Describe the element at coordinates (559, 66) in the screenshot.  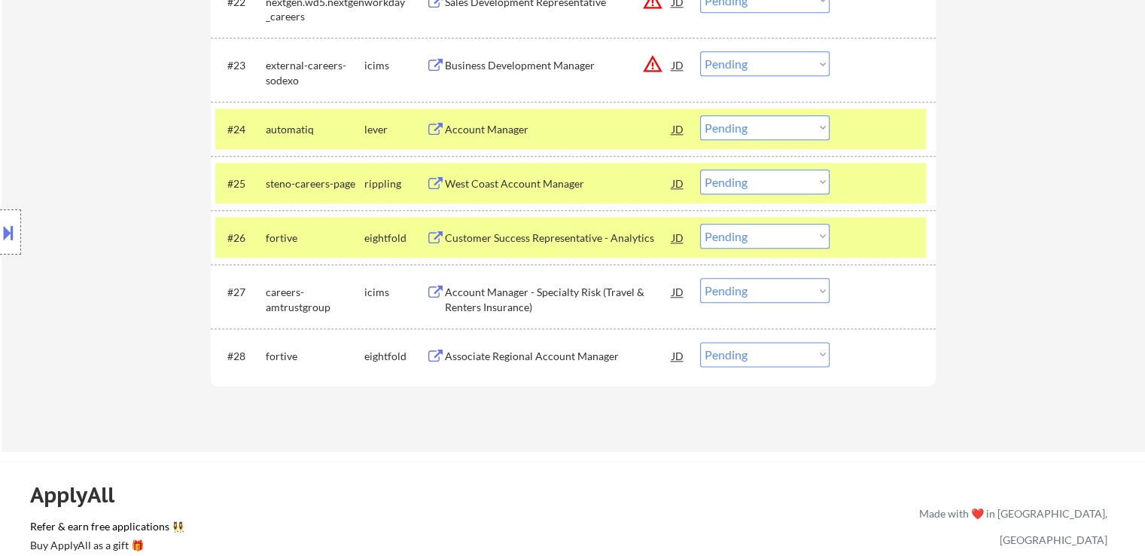
I see `div: Business Development Manager` at that location.